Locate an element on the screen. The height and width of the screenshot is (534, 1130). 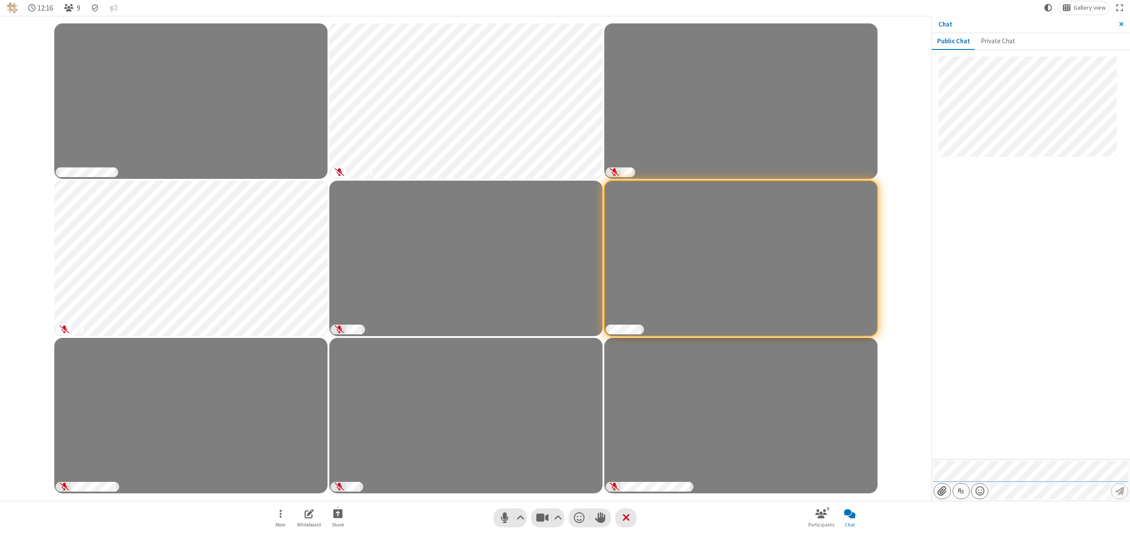
span: Participants is located at coordinates (821, 524).